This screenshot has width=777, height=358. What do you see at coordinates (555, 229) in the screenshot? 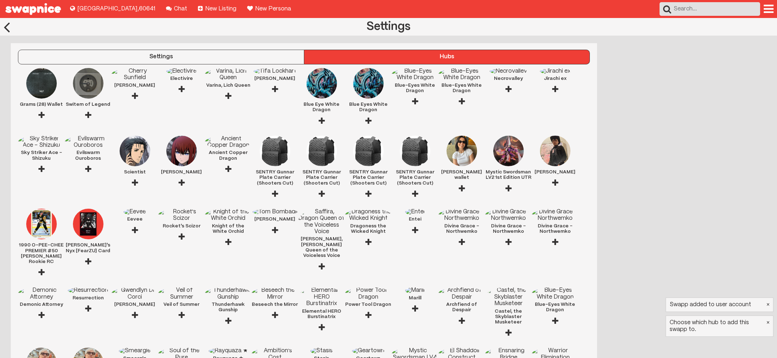
I see `h5: Divine Grace - Northwemko` at bounding box center [555, 229].